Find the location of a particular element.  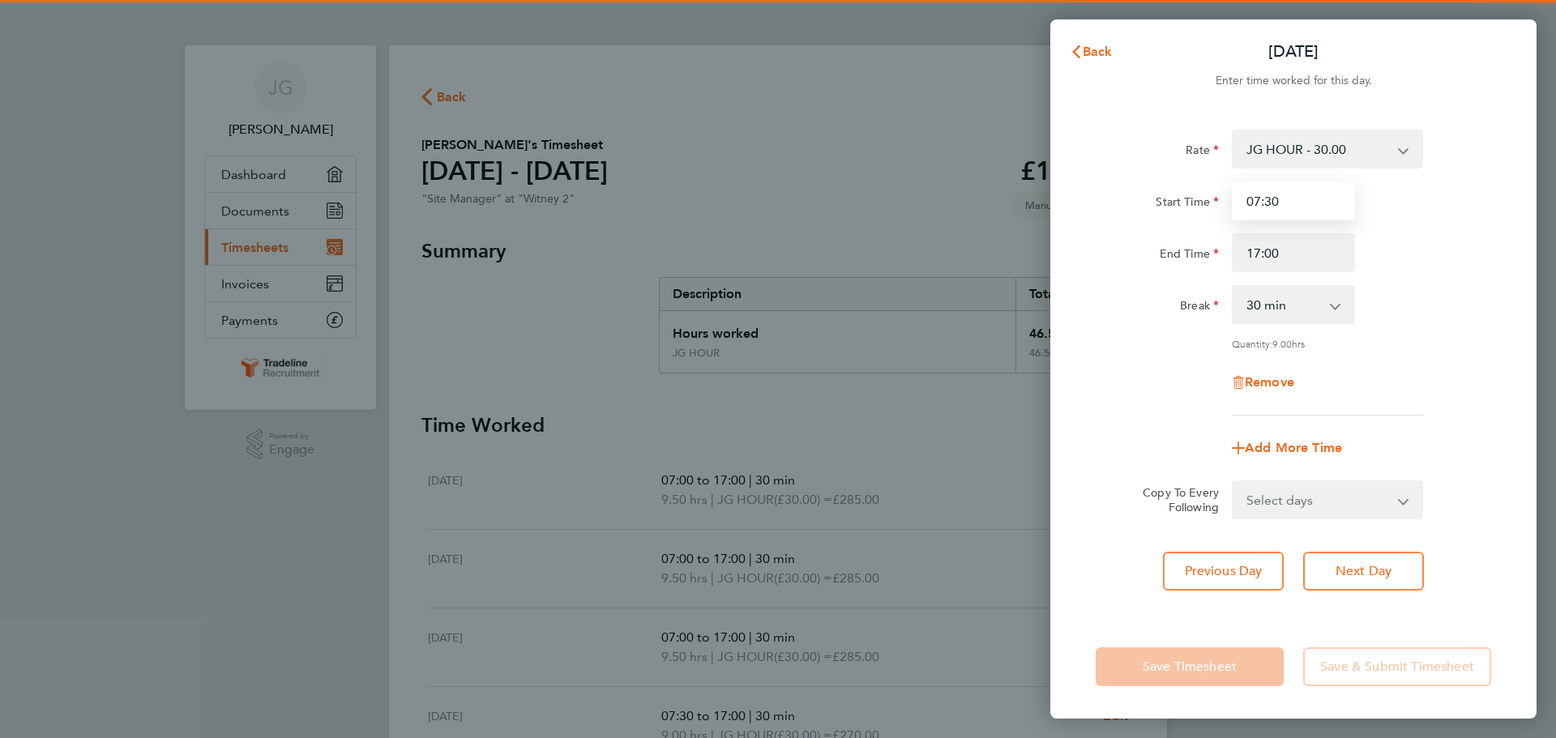

span: Next Day is located at coordinates (1363, 571).